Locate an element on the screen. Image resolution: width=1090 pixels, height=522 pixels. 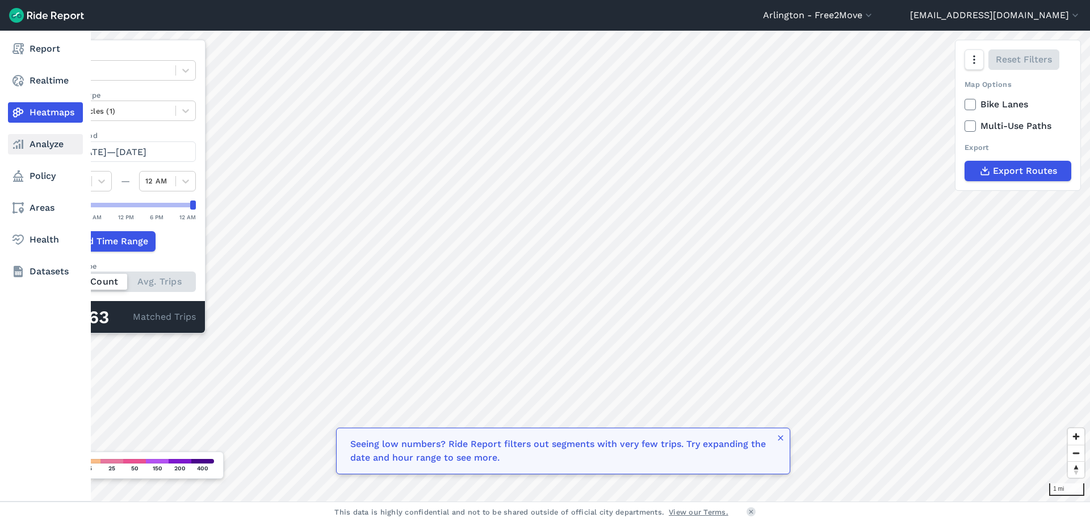
button: Zoom in is located at coordinates (1076, 436).